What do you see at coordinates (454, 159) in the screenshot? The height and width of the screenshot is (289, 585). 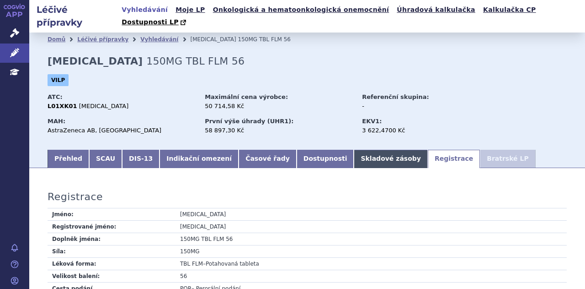 I see `a: Registrace` at bounding box center [454, 159].